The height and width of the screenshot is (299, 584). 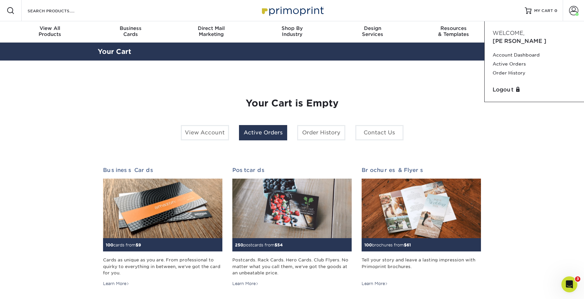 I want to click on span: Business, so click(x=130, y=28).